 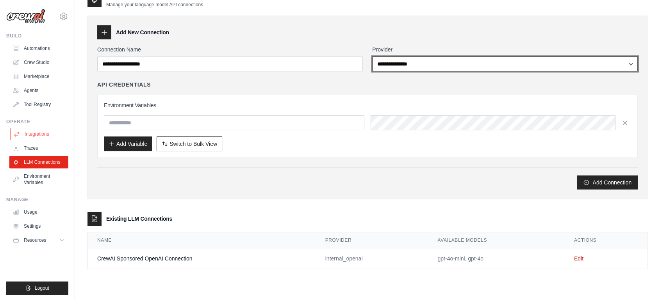 What do you see at coordinates (505, 50) in the screenshot?
I see `label: Provider` at bounding box center [505, 50].